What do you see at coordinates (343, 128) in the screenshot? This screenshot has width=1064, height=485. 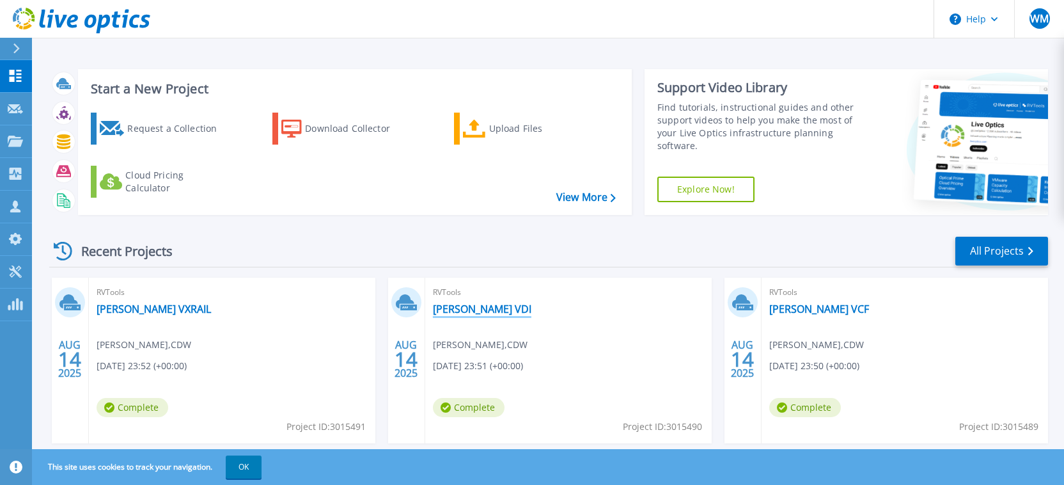 I see `a: Download Collector` at bounding box center [343, 128].